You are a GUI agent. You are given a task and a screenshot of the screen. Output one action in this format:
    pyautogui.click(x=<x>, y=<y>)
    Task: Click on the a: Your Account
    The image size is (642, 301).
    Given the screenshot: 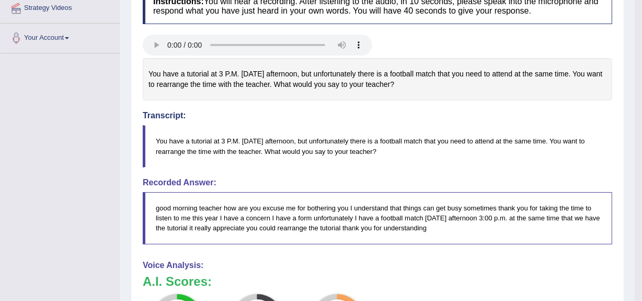 What is the action you would take?
    pyautogui.click(x=60, y=37)
    